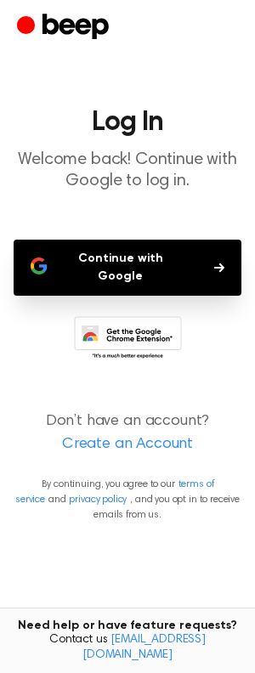 Image resolution: width=255 pixels, height=673 pixels. What do you see at coordinates (127, 171) in the screenshot?
I see `p: Welcome back! Continue with Google to log in.` at bounding box center [127, 171].